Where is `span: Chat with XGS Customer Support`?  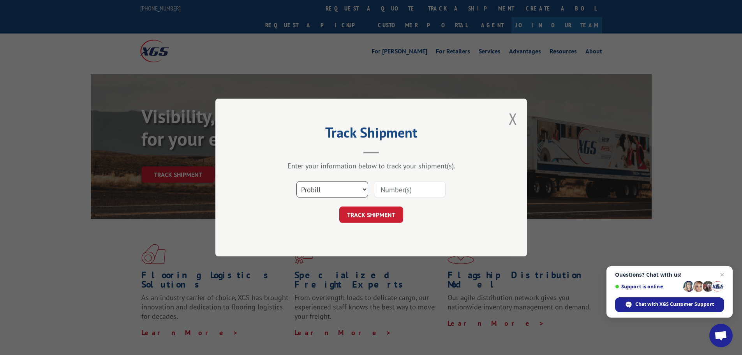 span: Chat with XGS Customer Support is located at coordinates (675, 304).